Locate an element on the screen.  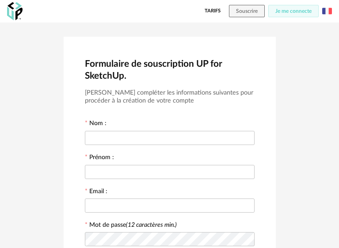
img: OXP is located at coordinates (15, 11).